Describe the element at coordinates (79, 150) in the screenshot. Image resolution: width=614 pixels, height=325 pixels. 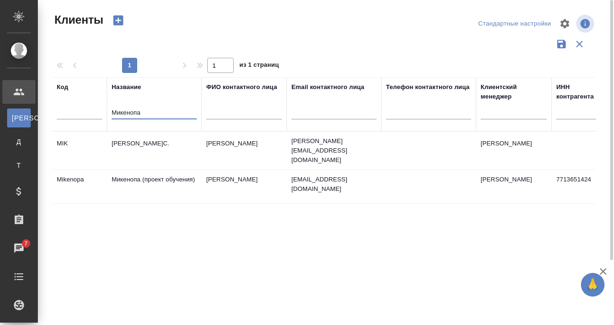
I see `td: MIK` at that location.